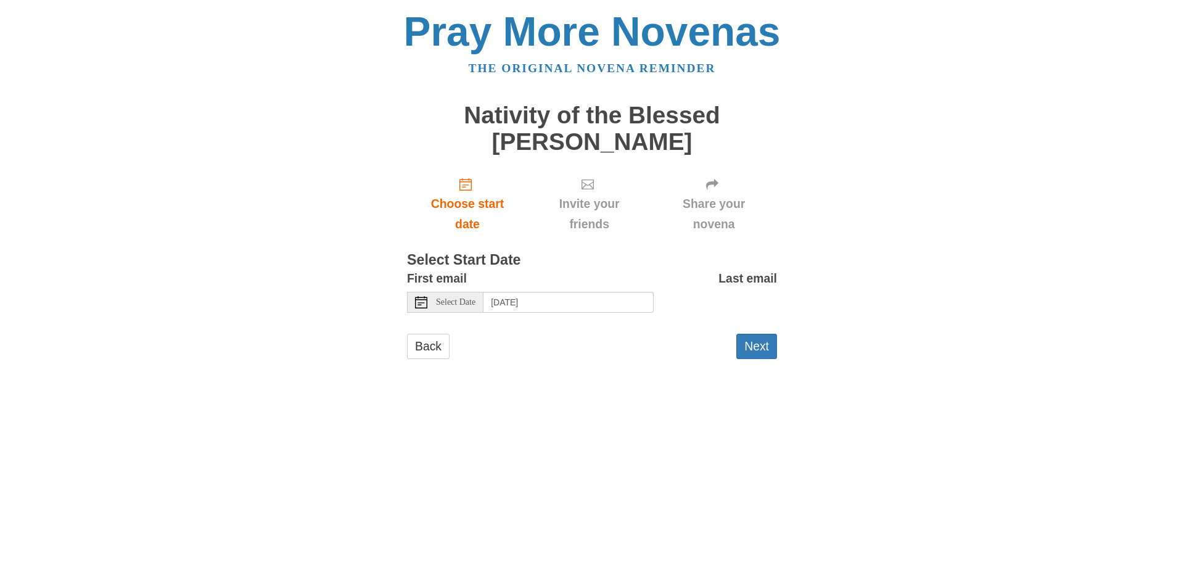  I want to click on h3: Select Start Date, so click(592, 260).